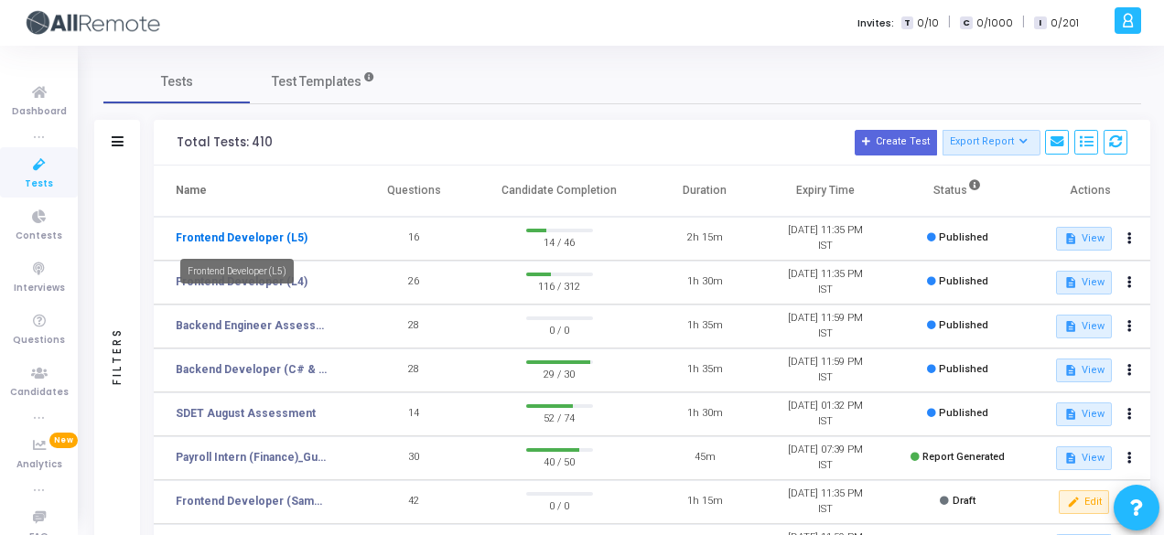 This screenshot has height=535, width=1164. I want to click on span: Test Templates, so click(317, 81).